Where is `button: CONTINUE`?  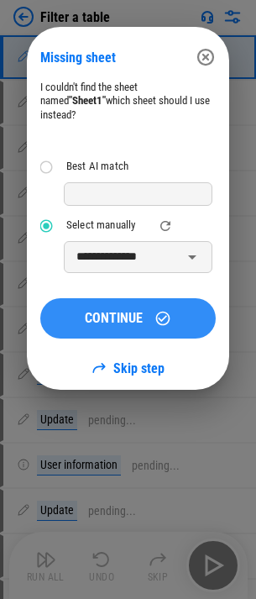
button: CONTINUE is located at coordinates (128, 318).